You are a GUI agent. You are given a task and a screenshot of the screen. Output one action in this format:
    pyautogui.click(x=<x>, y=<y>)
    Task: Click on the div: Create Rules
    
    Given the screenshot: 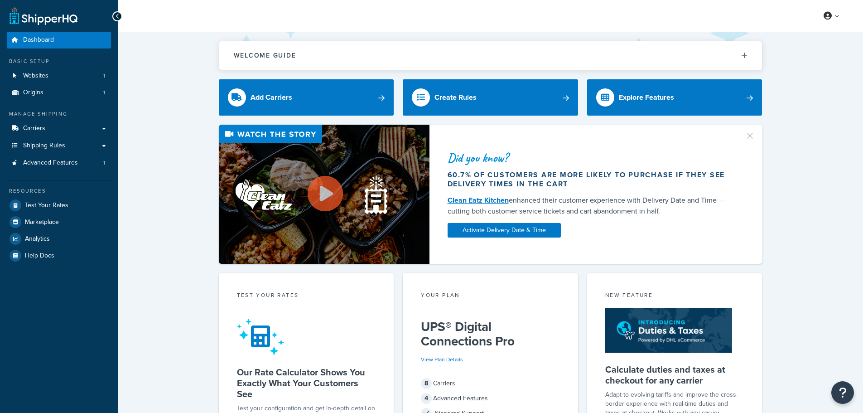 What is the action you would take?
    pyautogui.click(x=455, y=97)
    